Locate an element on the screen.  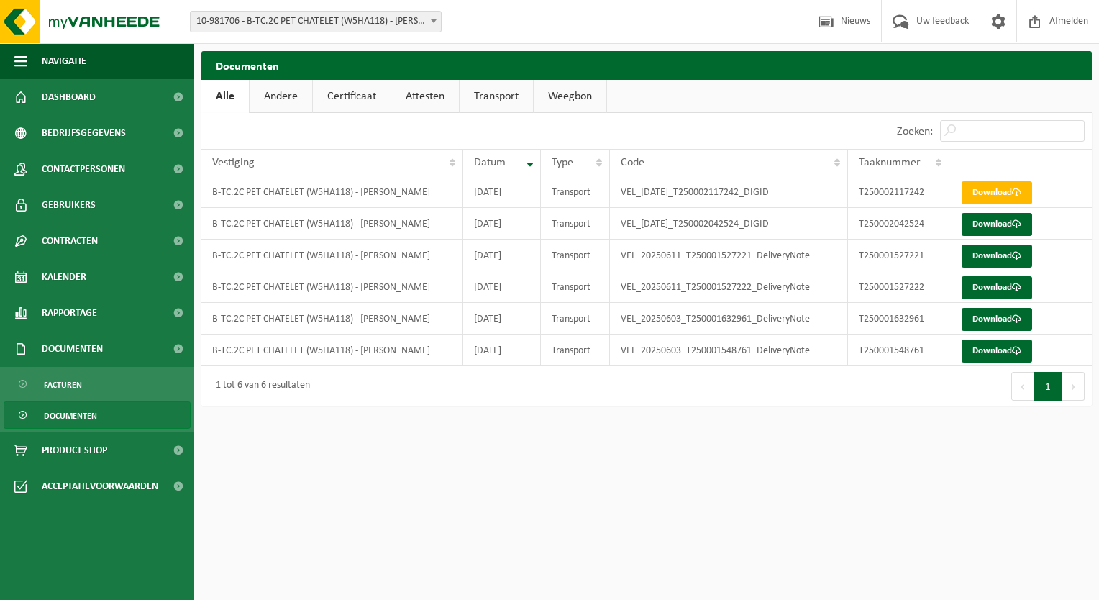
span: Dashboard is located at coordinates (68, 97).